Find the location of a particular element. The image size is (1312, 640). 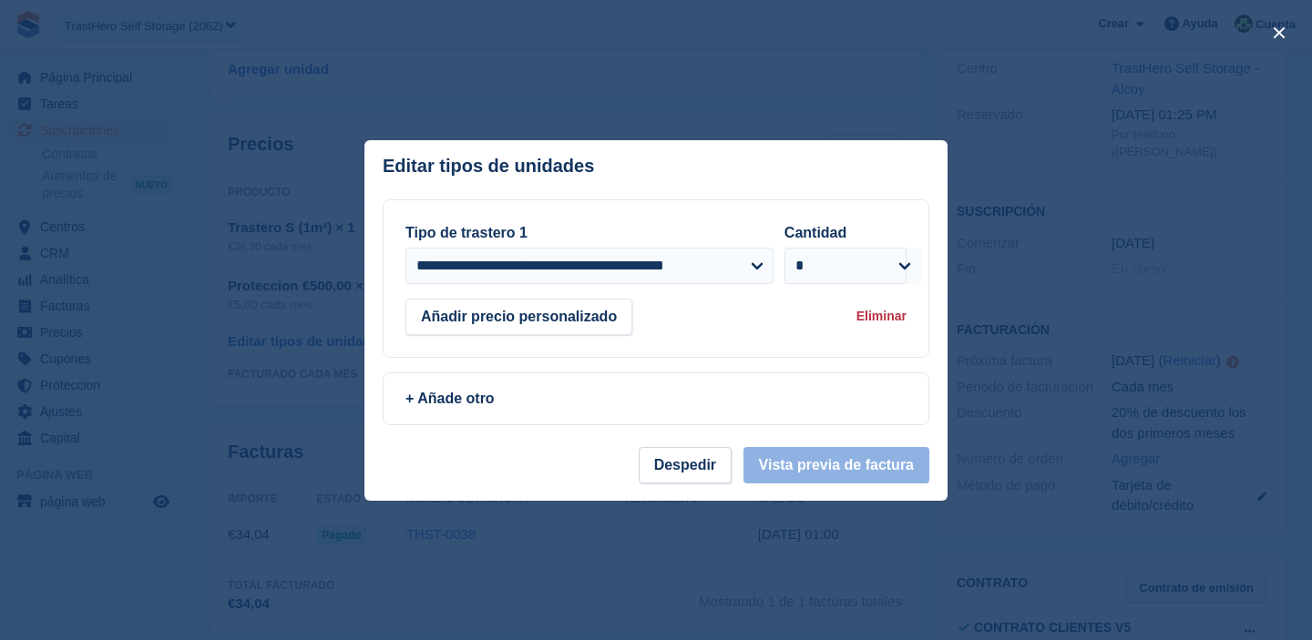

button: Vista previa de factura is located at coordinates (836, 466).